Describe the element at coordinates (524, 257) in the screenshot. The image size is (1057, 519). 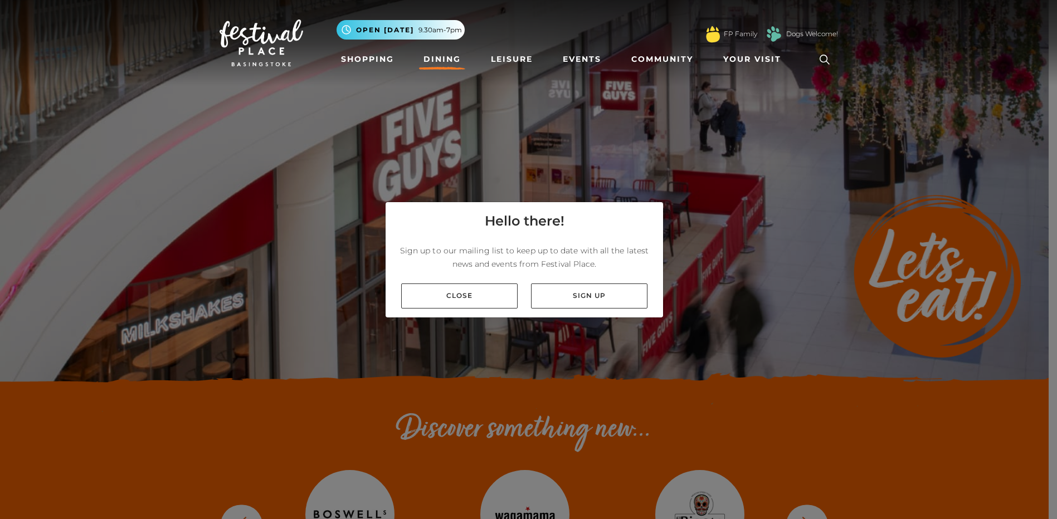
I see `p: Sign up to our mailing list to keep up to date with all the latest news and events from Festival ...` at that location.